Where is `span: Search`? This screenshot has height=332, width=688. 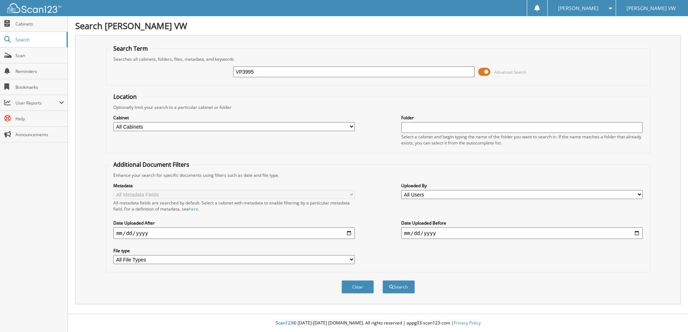
span: Search is located at coordinates (39, 40).